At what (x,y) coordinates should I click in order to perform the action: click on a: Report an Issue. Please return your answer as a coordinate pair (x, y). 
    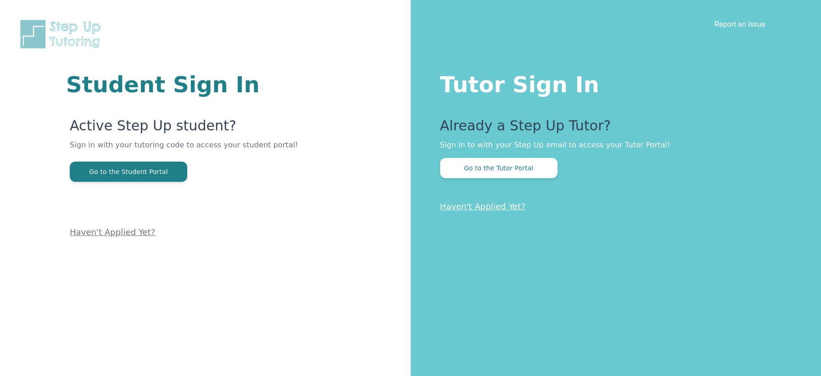
    Looking at the image, I should click on (740, 24).